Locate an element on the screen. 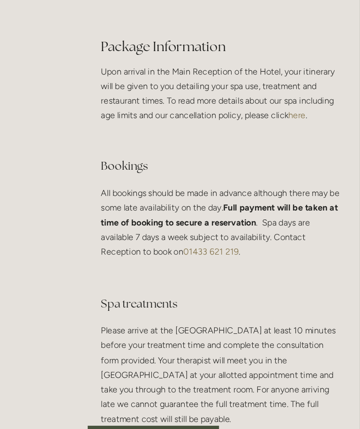  span: Book your stay is located at coordinates (180, 411).